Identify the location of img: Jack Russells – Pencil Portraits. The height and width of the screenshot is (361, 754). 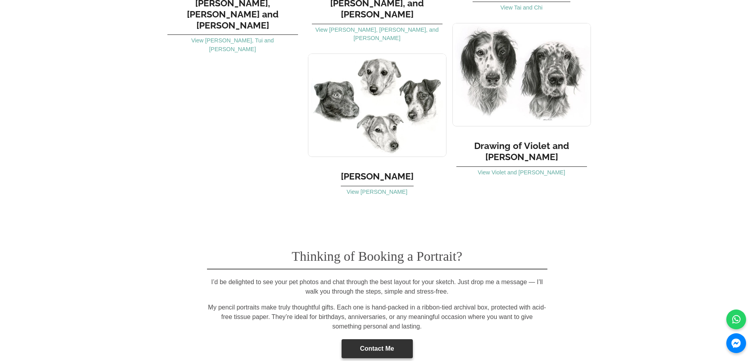
(377, 105).